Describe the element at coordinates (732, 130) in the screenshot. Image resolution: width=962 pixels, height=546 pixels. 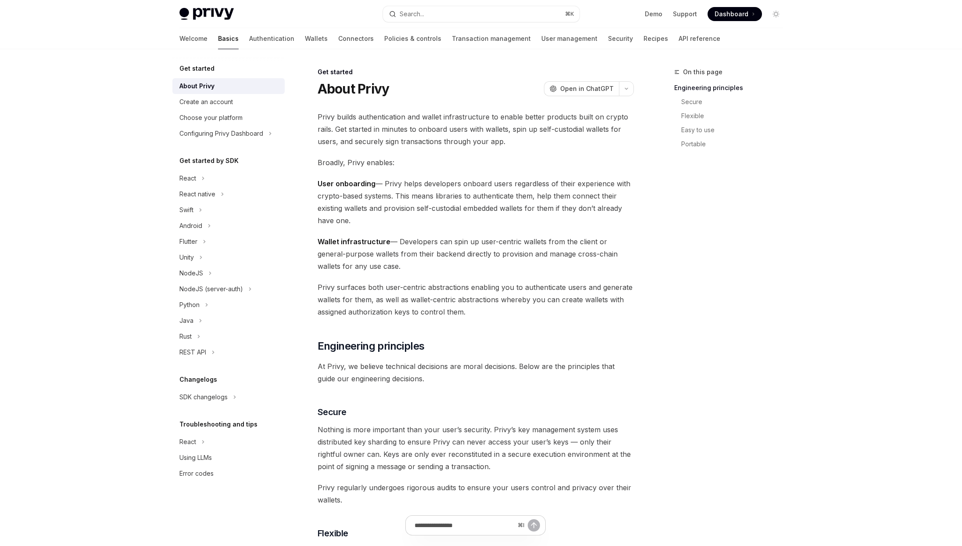
I see `a: Easy to use` at that location.